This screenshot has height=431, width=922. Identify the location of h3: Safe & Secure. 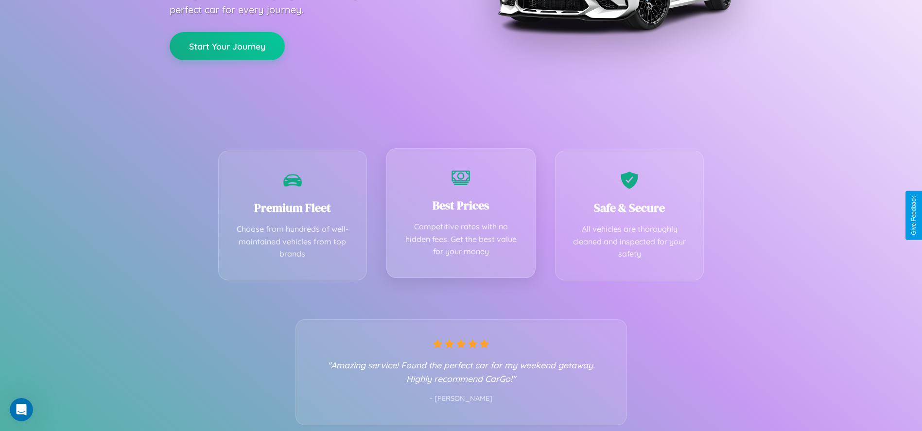
(629, 207).